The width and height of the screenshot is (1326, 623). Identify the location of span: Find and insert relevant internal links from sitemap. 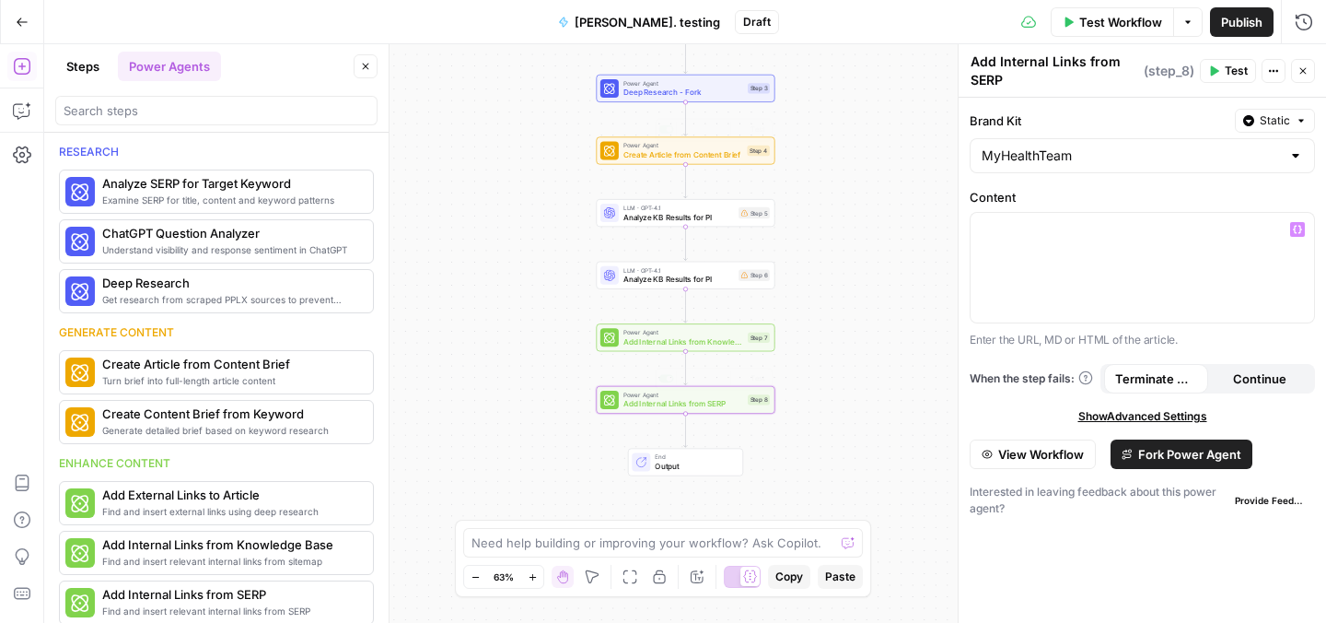
(230, 561).